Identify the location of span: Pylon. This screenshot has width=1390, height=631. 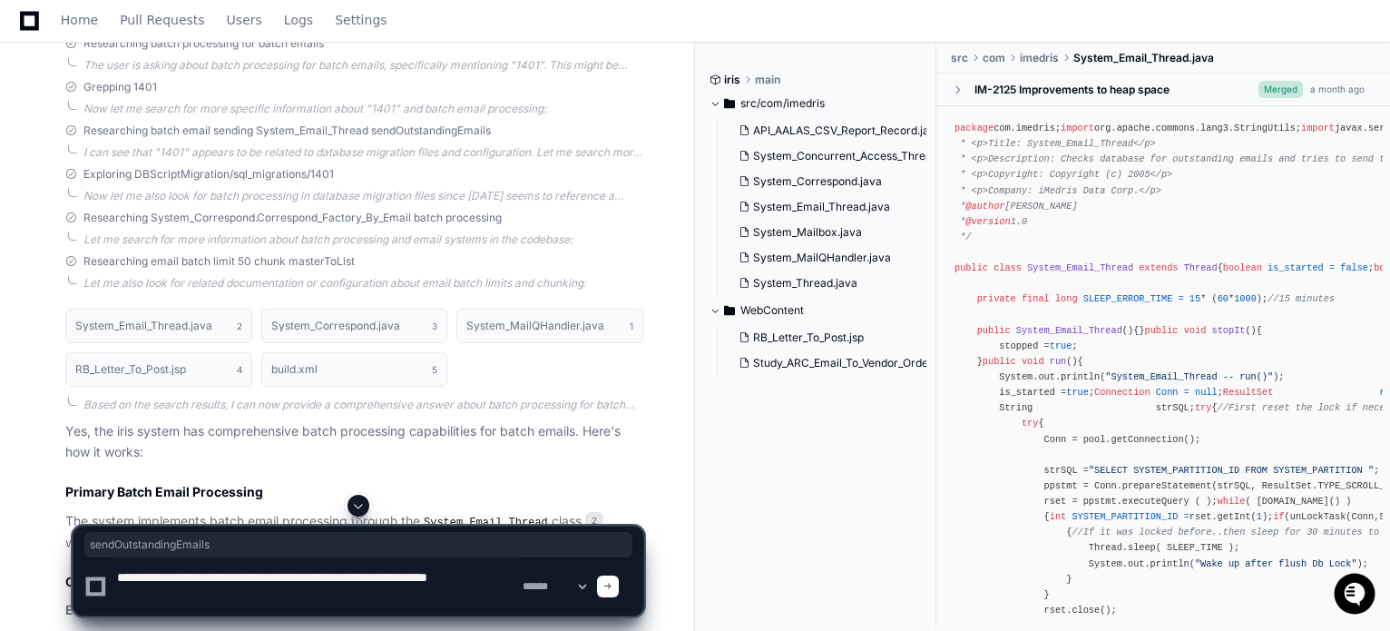
(200, 197).